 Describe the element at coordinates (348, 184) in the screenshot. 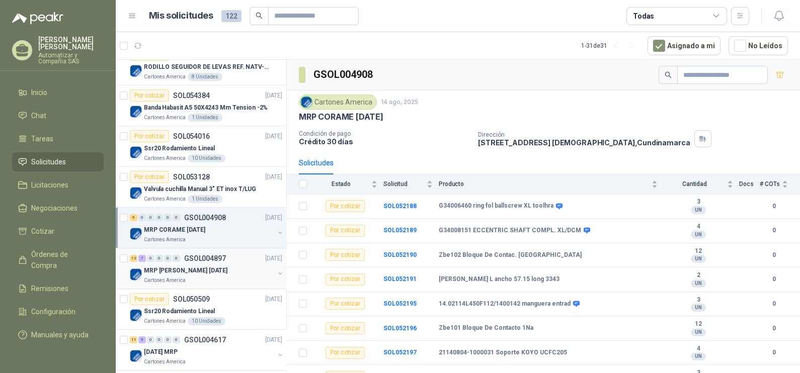

I see `th: Estado` at that location.